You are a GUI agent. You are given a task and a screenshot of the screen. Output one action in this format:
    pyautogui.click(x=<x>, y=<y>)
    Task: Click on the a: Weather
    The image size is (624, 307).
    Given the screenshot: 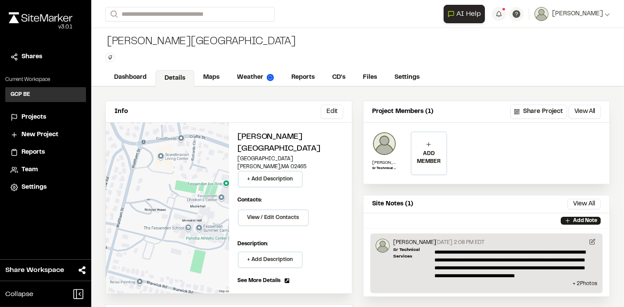 What is the action you would take?
    pyautogui.click(x=255, y=78)
    